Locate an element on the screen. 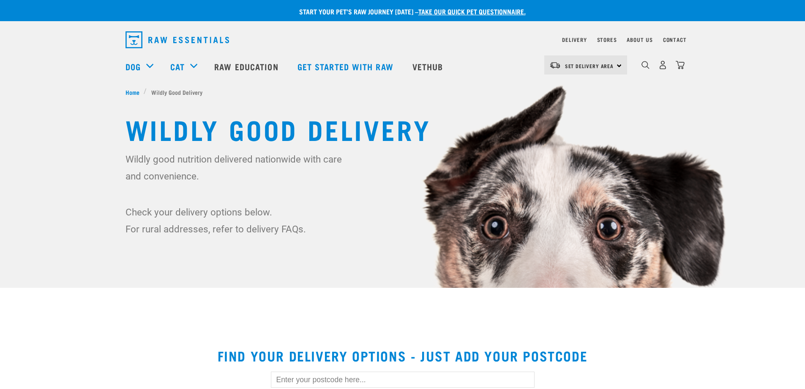 Image resolution: width=805 pixels, height=389 pixels. a: Get started with Raw is located at coordinates (347, 66).